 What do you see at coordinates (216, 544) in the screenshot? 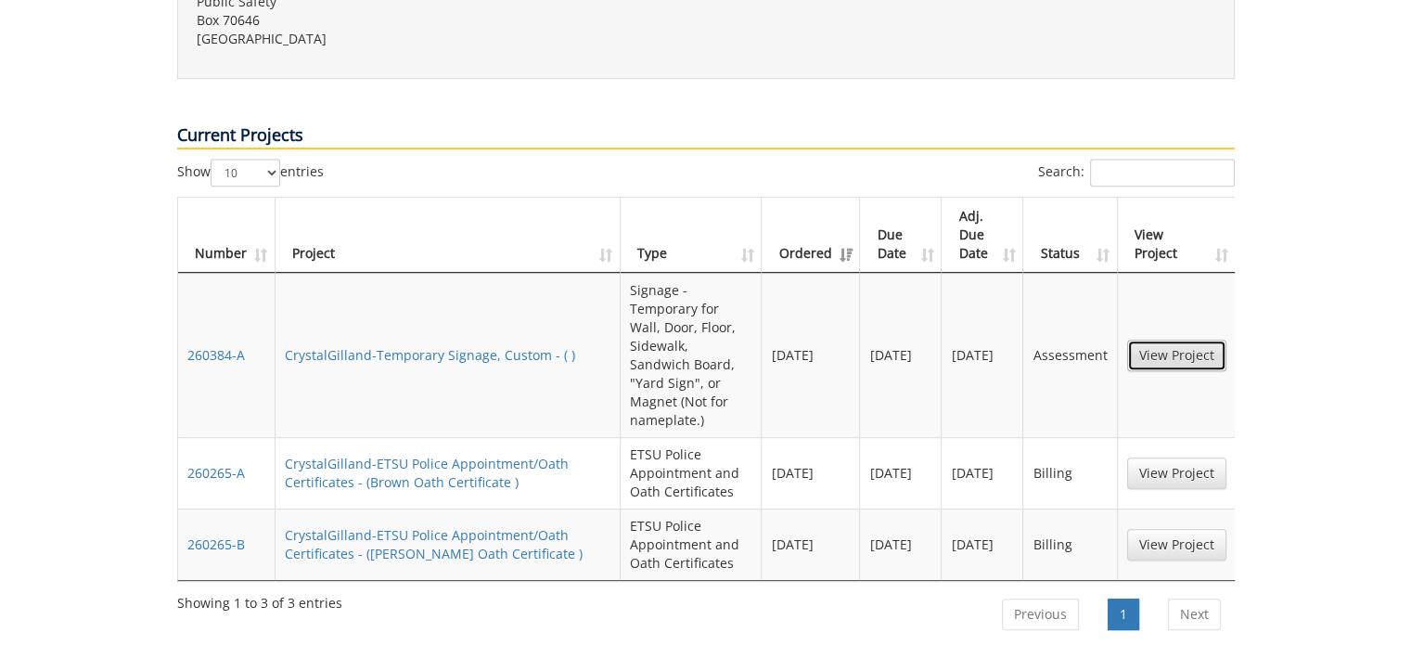
I see `a: 260265-B` at bounding box center [216, 544].